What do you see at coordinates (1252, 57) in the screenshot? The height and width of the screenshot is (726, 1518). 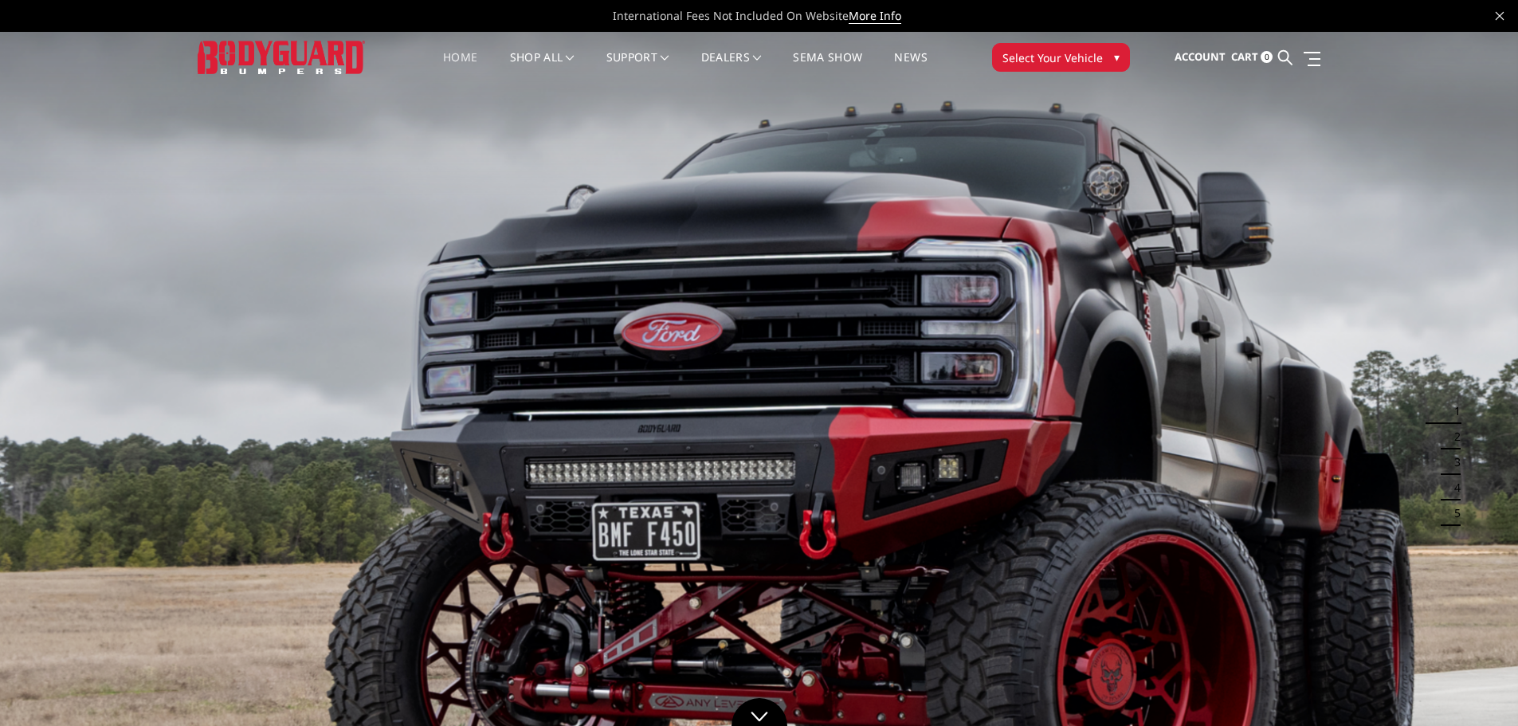 I see `a: Cart 0` at bounding box center [1252, 57].